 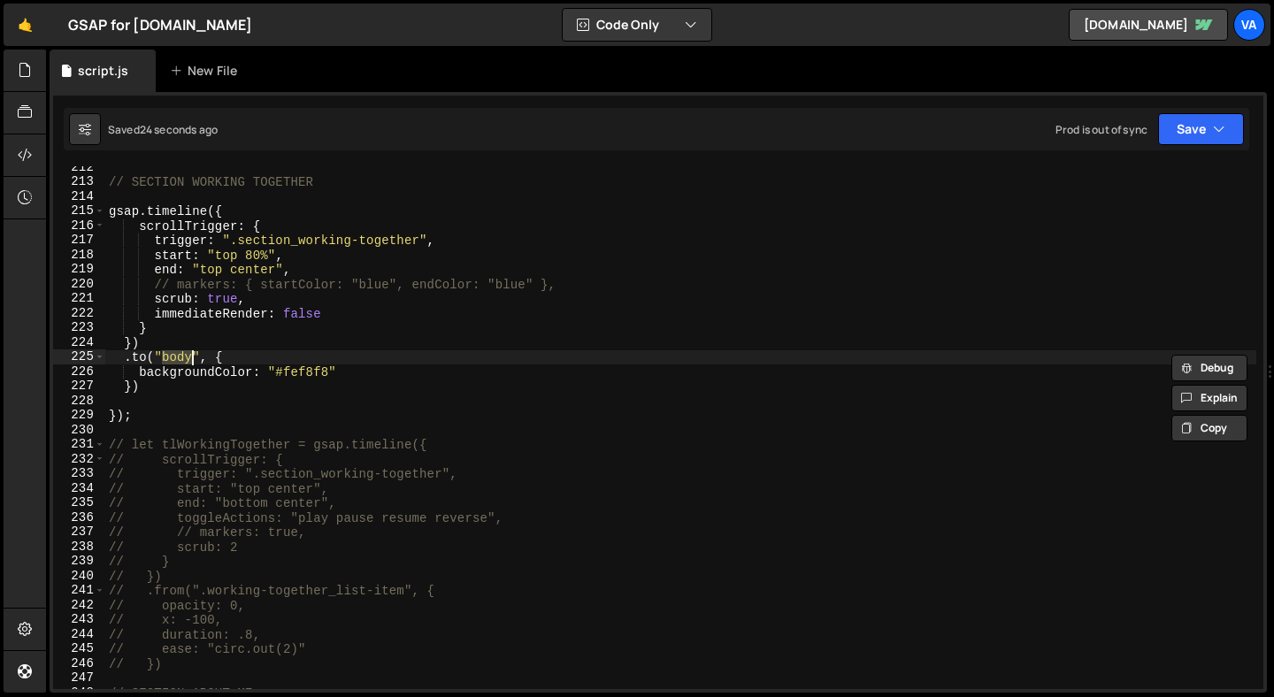 I want to click on div: 226, so click(x=79, y=372).